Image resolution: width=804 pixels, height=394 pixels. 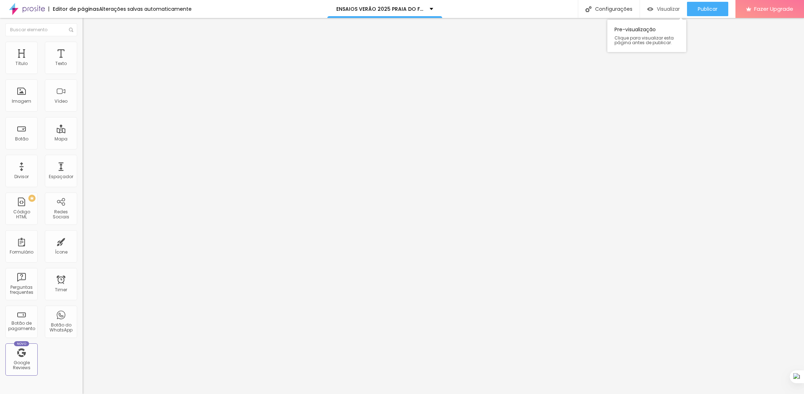 What do you see at coordinates (773, 9) in the screenshot?
I see `span: Fazer Upgrade` at bounding box center [773, 9].